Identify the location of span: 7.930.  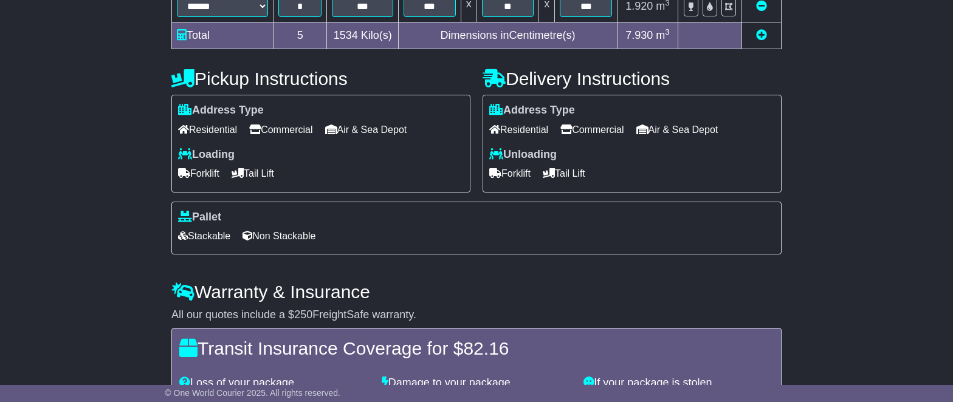
(638, 35).